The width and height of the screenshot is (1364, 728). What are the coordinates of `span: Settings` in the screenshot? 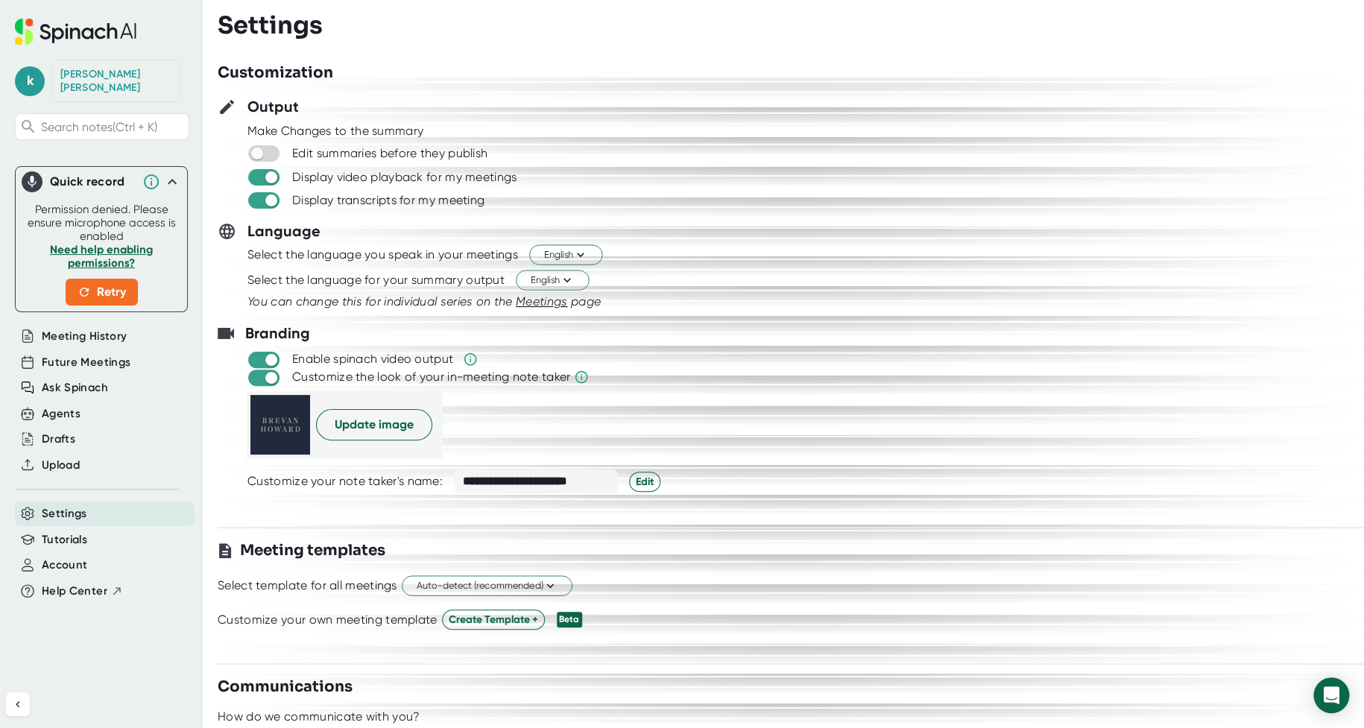 It's located at (64, 514).